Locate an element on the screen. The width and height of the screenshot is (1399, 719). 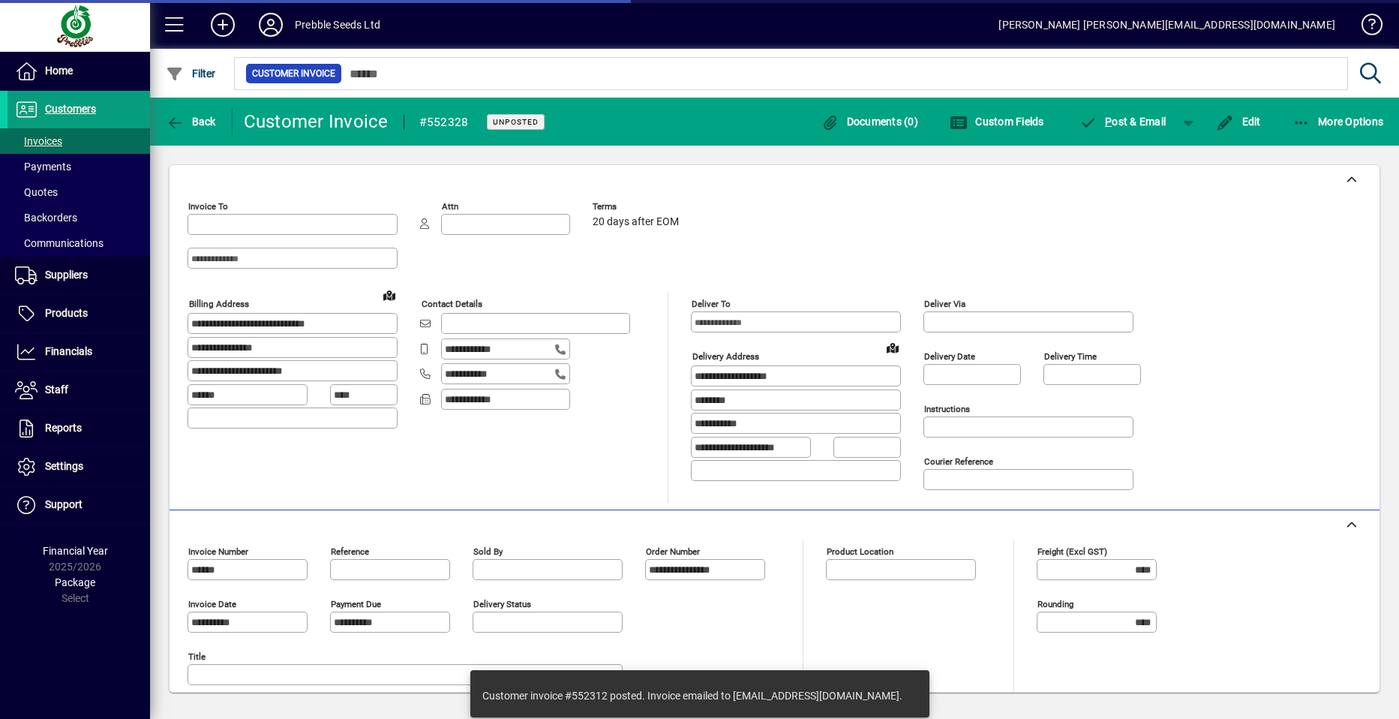
span: Settings is located at coordinates (64, 466).